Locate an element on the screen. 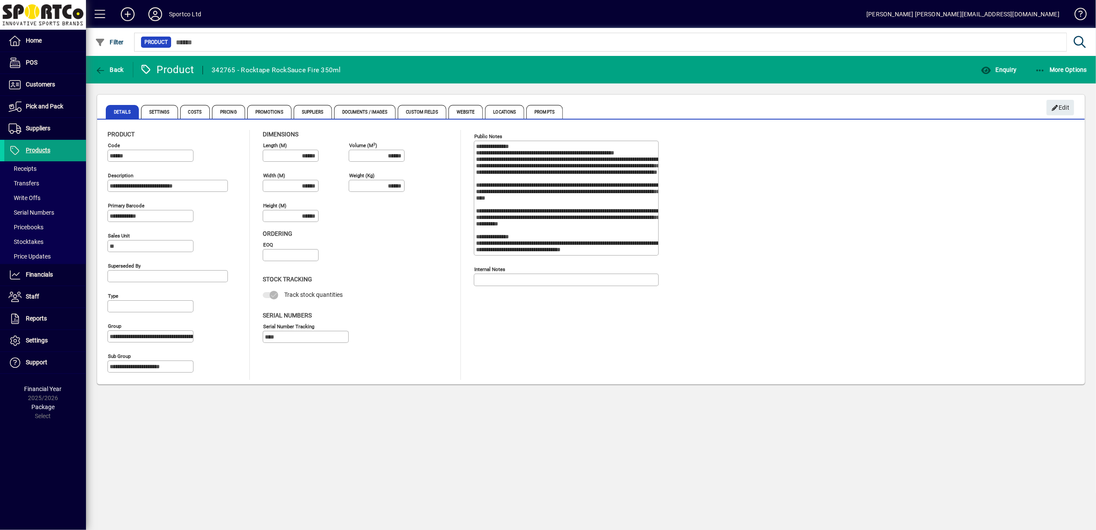 Image resolution: width=1096 pixels, height=530 pixels. mat-label: Length (m) is located at coordinates (275, 145).